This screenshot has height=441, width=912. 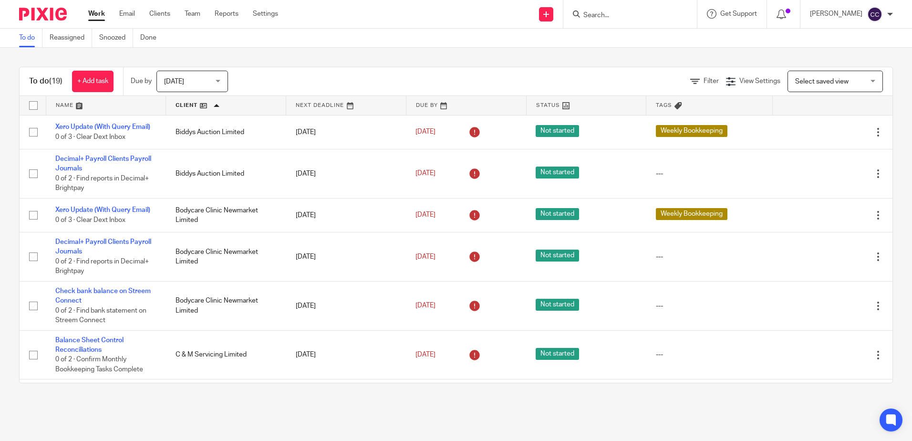 What do you see at coordinates (43, 14) in the screenshot?
I see `img: Pixie` at bounding box center [43, 14].